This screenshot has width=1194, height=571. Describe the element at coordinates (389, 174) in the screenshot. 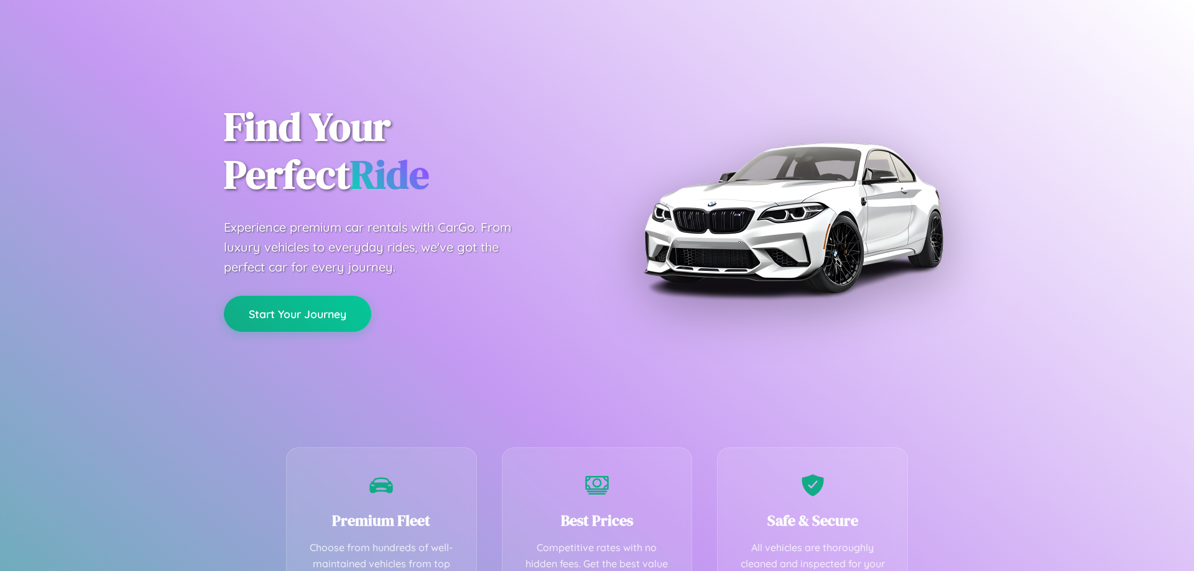

I see `span: Ride` at that location.